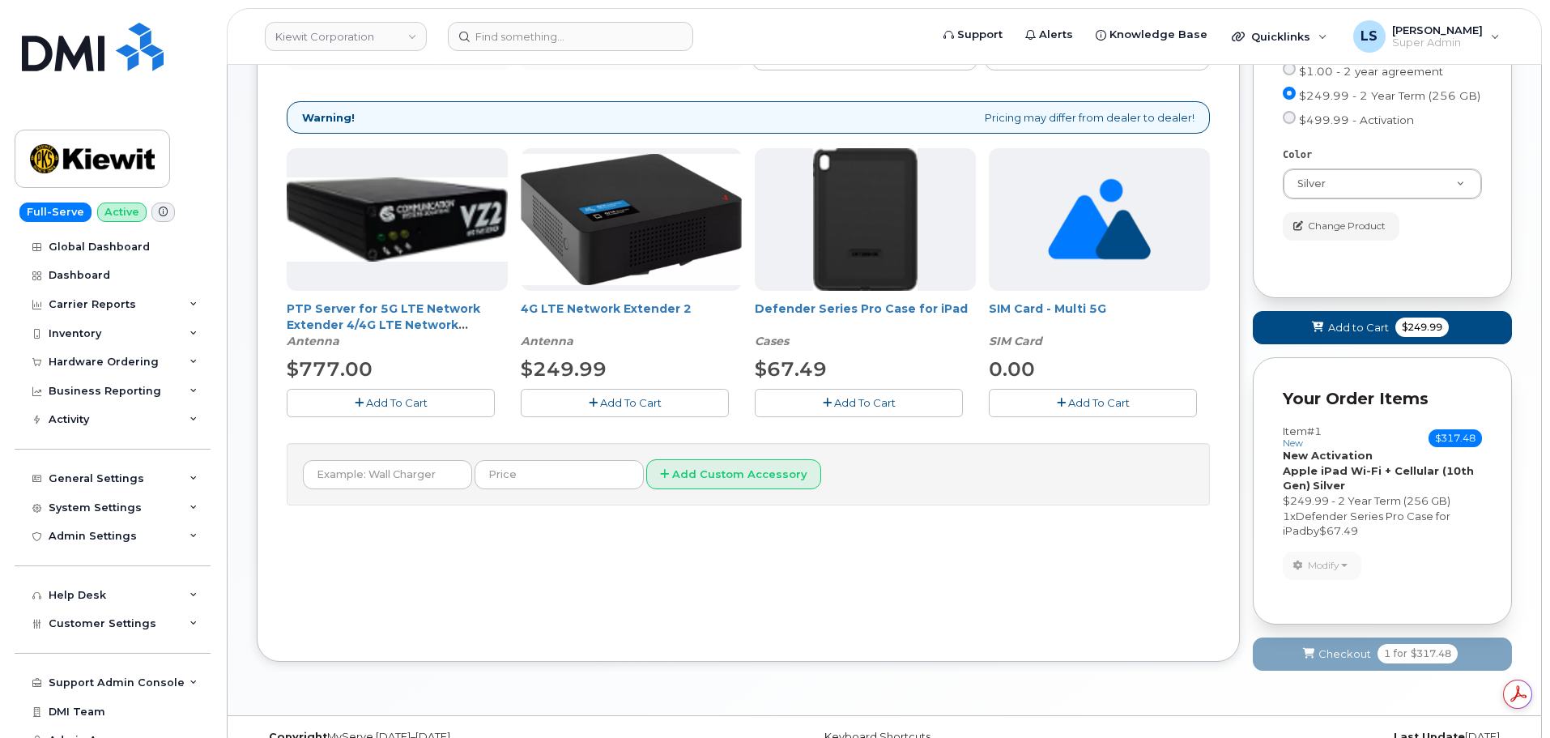 The image size is (1550, 738). What do you see at coordinates (1383, 501) in the screenshot?
I see `div: $249.99 - 2 Year Term (256 GB)` at bounding box center [1383, 501].